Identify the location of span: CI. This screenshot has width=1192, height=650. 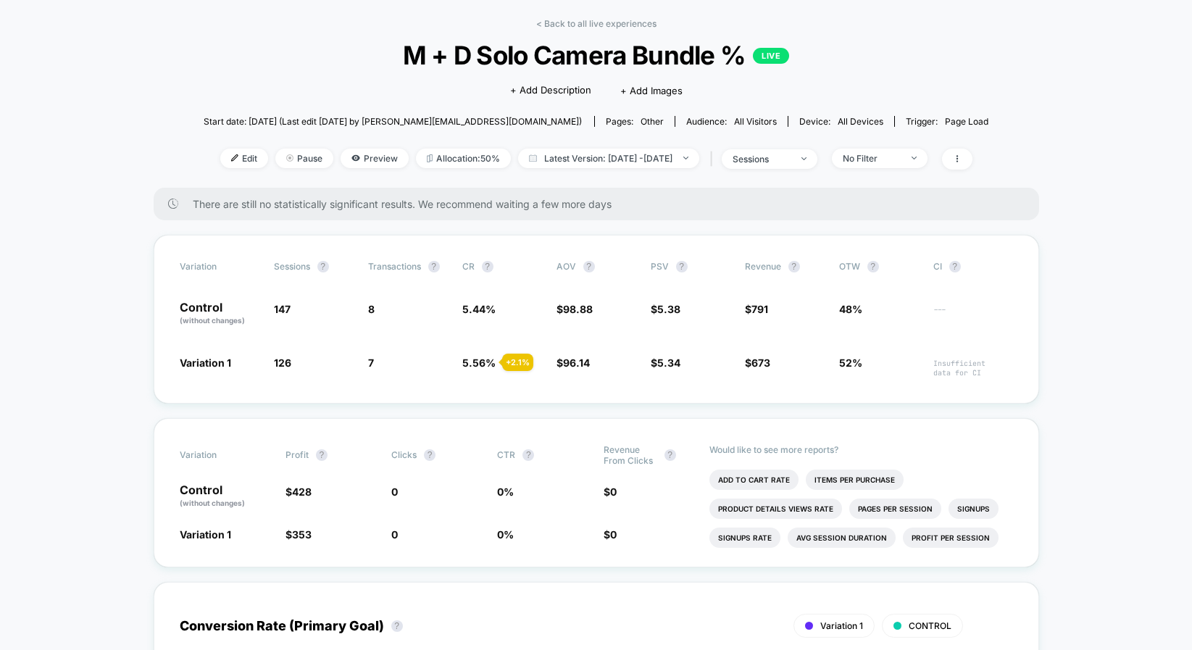
(973, 267).